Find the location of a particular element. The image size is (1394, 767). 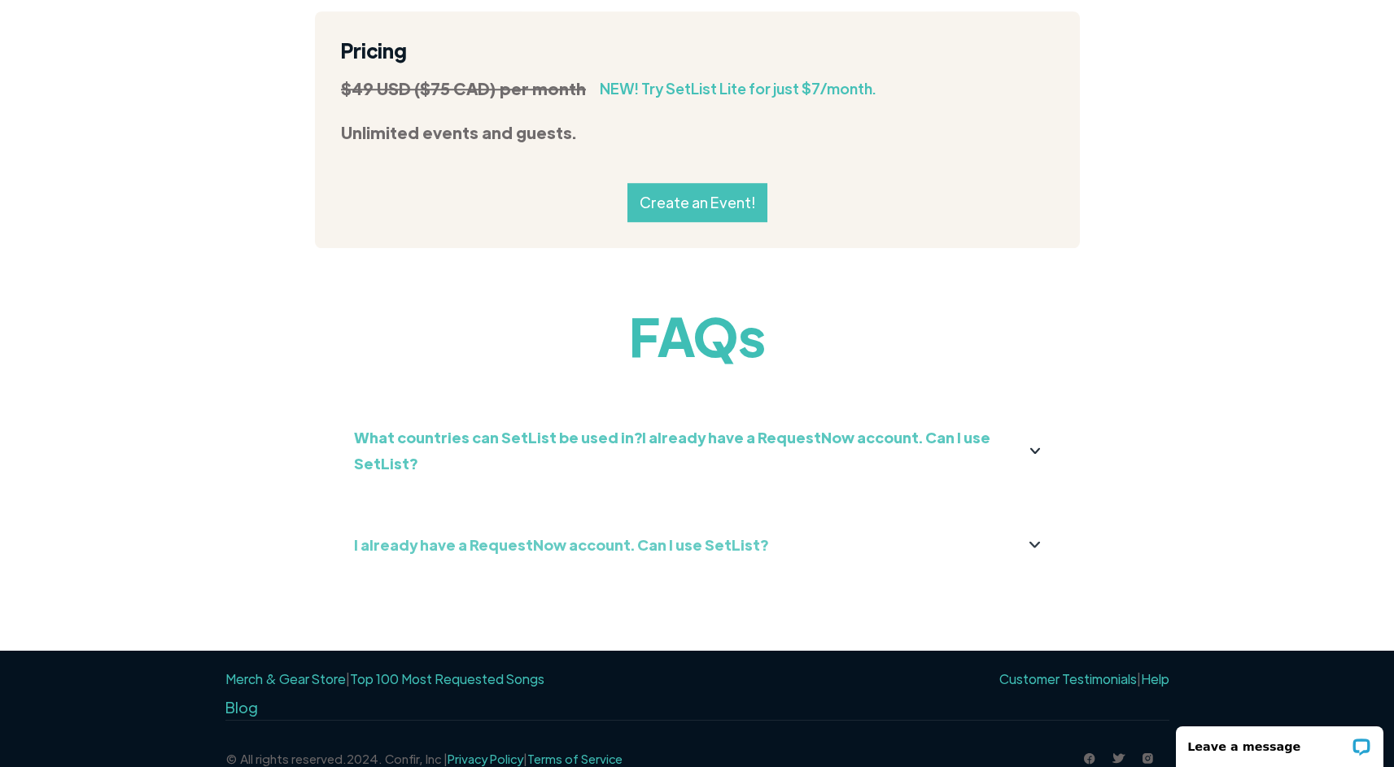

img: down arrow is located at coordinates (1034, 544).